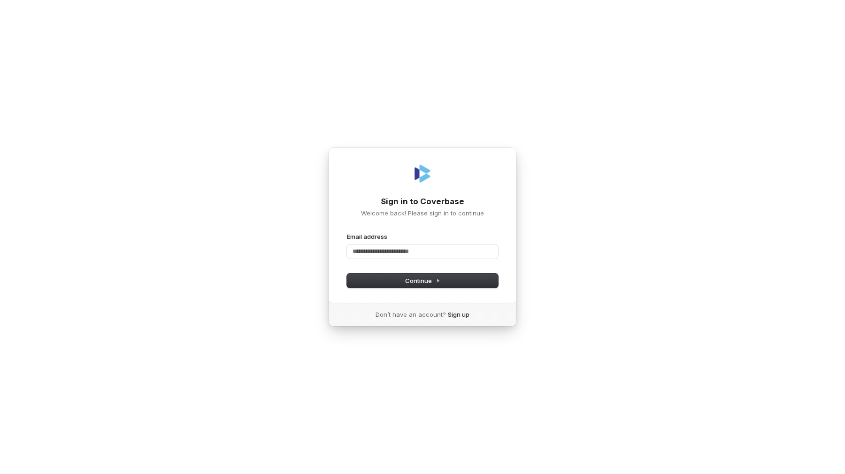  Describe the element at coordinates (423, 281) in the screenshot. I see `span: Continue` at that location.